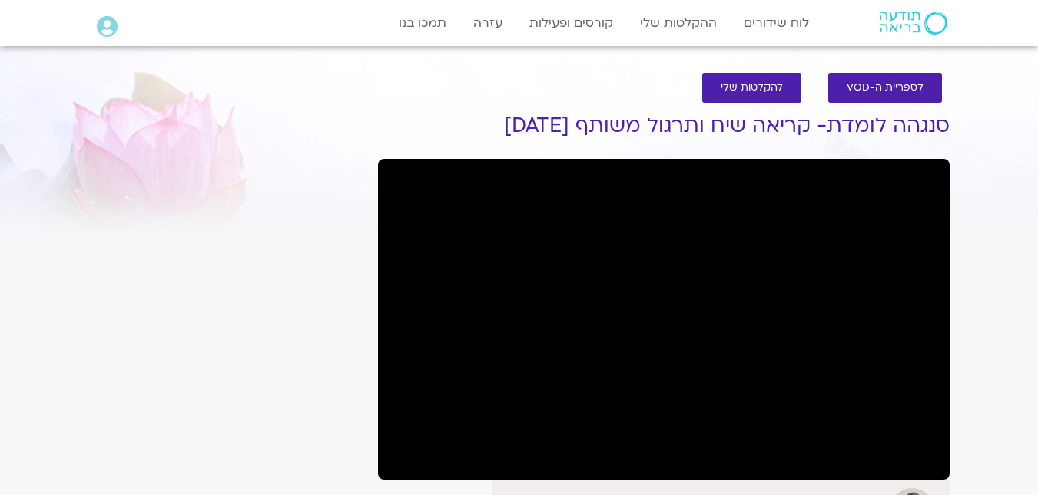 The height and width of the screenshot is (495, 1038). I want to click on span: להקלטות שלי, so click(751, 88).